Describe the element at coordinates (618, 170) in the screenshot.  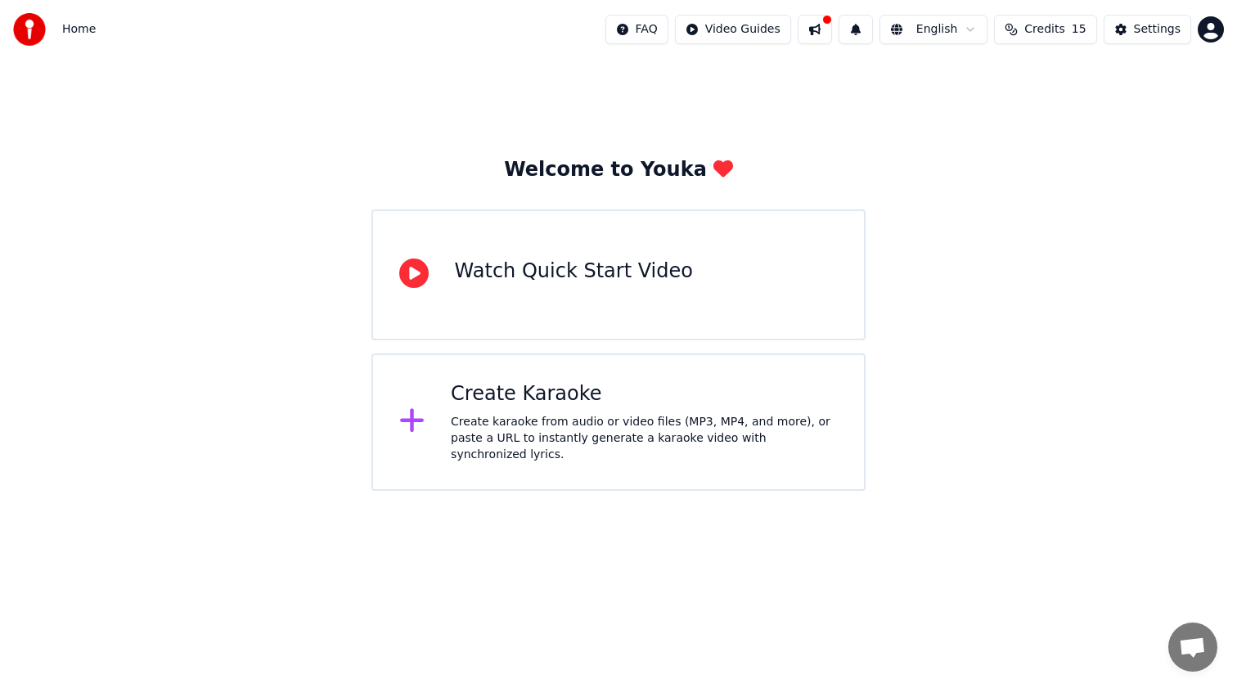
I see `div: Welcome to Youka` at that location.